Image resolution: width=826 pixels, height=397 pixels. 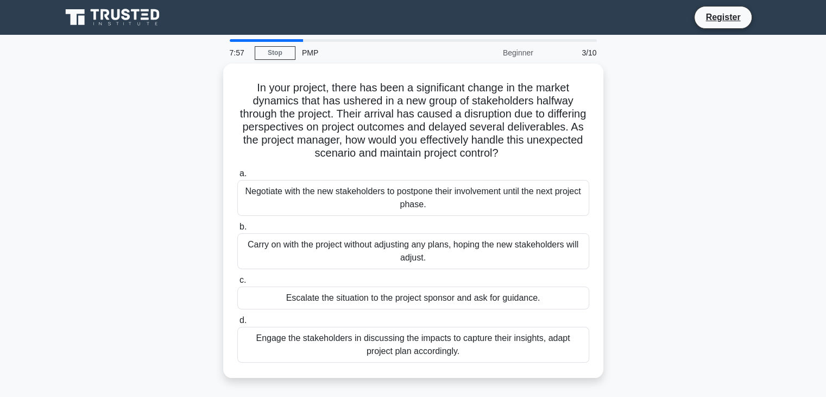 What do you see at coordinates (370, 53) in the screenshot?
I see `div: PMP` at bounding box center [370, 53].